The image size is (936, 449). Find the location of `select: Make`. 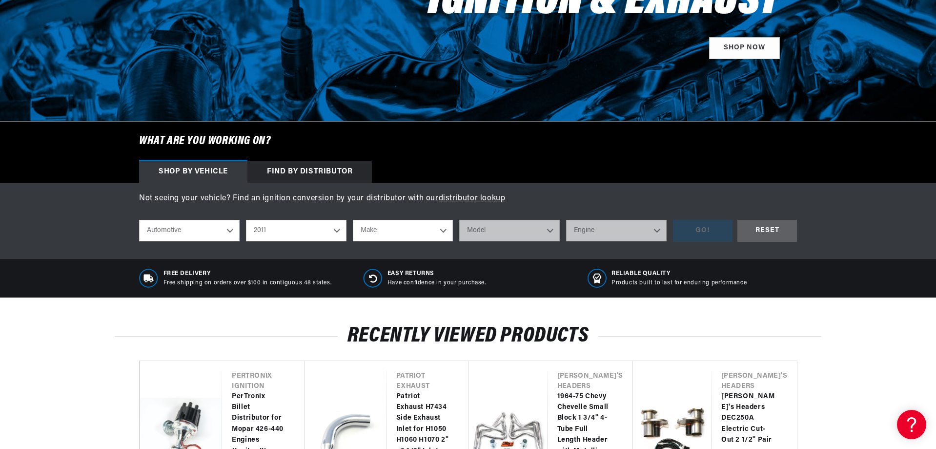

select: Make is located at coordinates (403, 230).